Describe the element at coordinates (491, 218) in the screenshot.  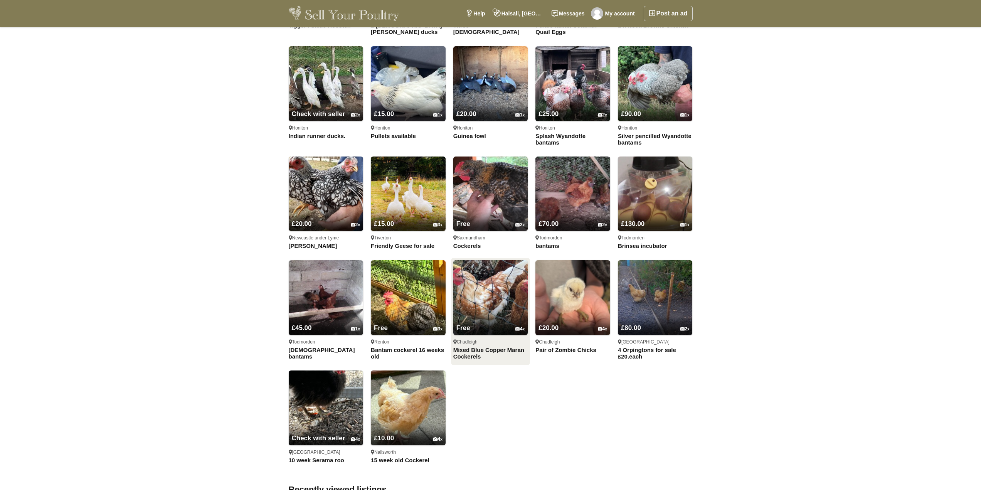
I see `a: Free 2` at that location.